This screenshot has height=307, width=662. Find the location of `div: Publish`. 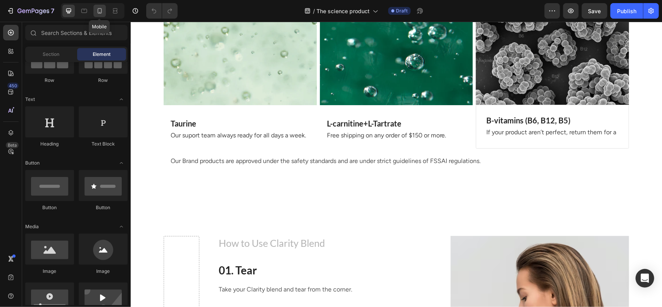

div: Publish is located at coordinates (627, 11).